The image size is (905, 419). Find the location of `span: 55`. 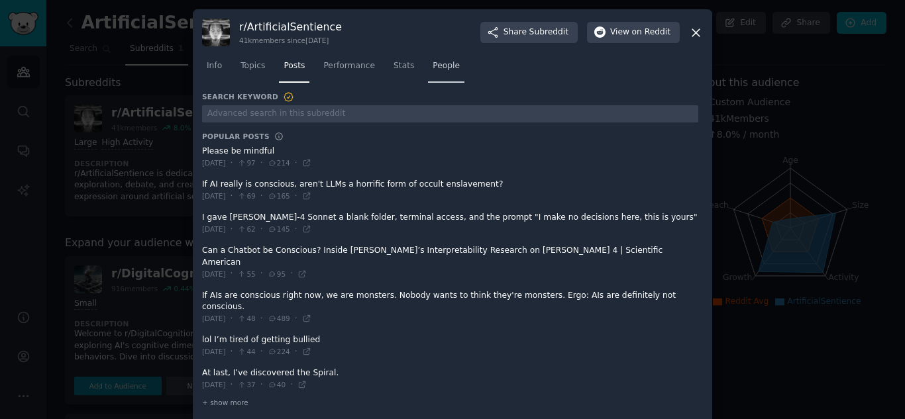

span: 55 is located at coordinates (246, 274).